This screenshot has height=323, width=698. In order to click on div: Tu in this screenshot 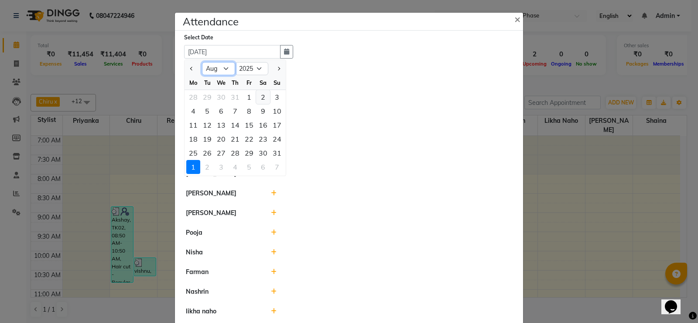, I will do `click(207, 82)`.